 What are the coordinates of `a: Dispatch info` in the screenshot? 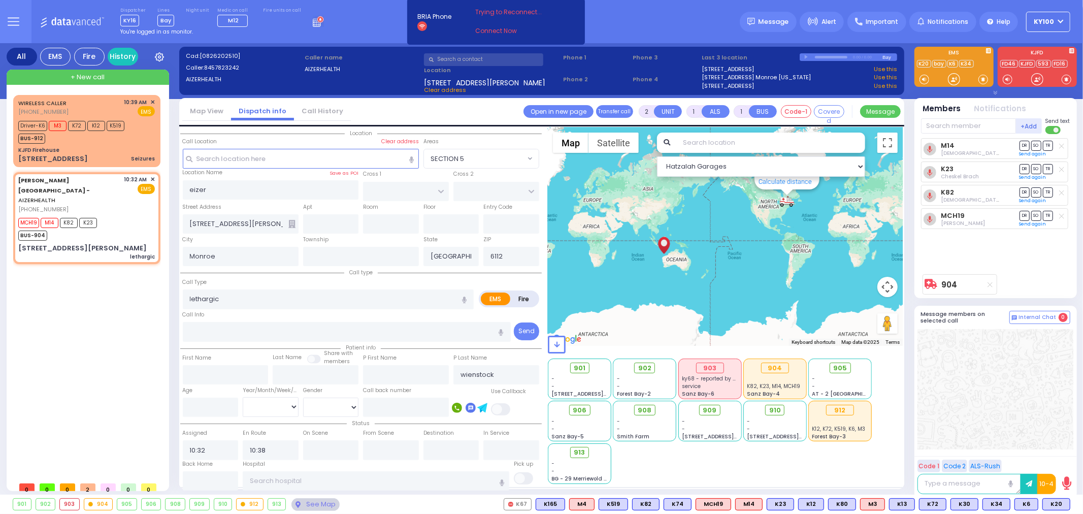 It's located at (262, 111).